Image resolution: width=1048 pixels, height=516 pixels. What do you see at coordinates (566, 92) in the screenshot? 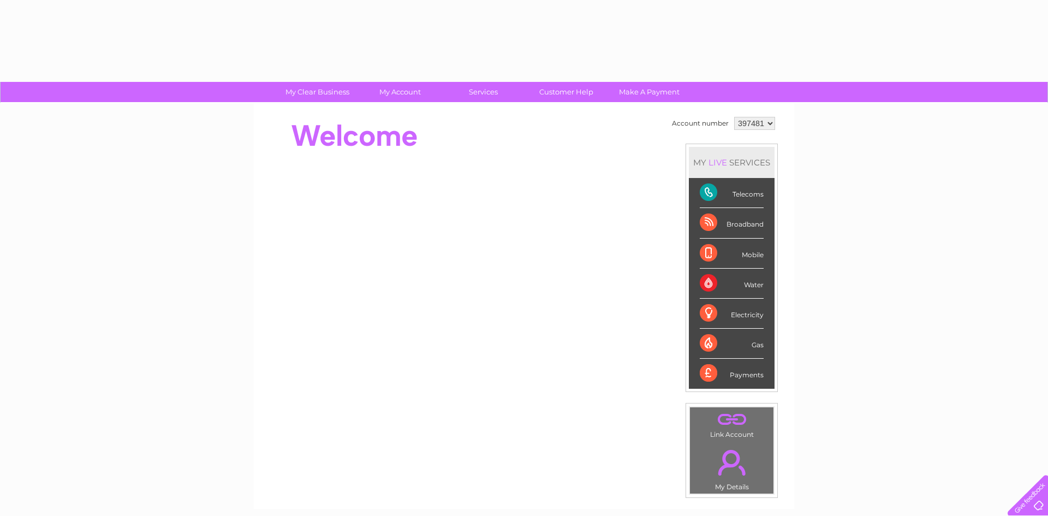
I see `a: Customer Help` at bounding box center [566, 92].